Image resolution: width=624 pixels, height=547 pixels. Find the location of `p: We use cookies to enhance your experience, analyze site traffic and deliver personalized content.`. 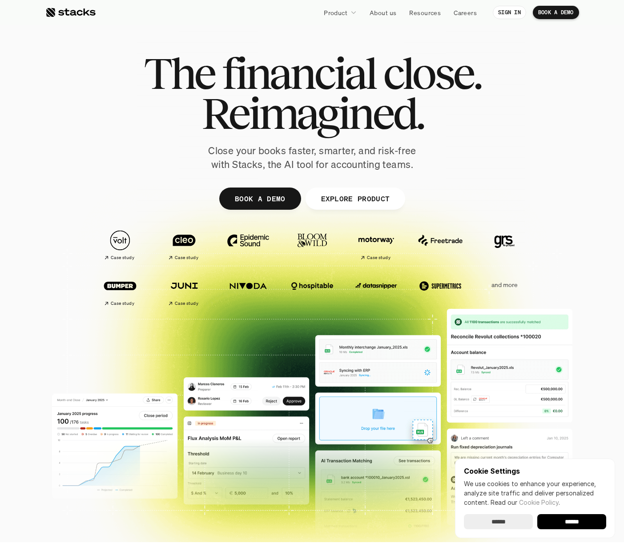

p: We use cookies to enhance your experience, analyze site traffic and deliver personalized content. is located at coordinates (535, 493).